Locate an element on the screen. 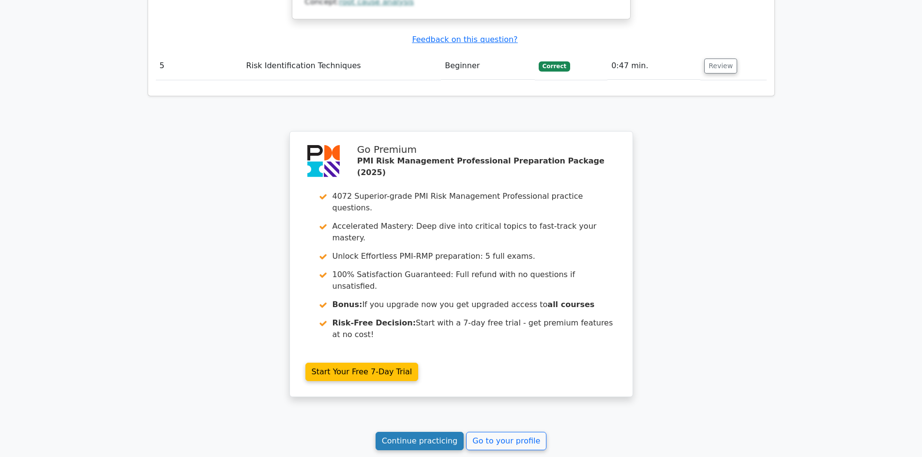  td: 0:47 min. is located at coordinates (654, 66).